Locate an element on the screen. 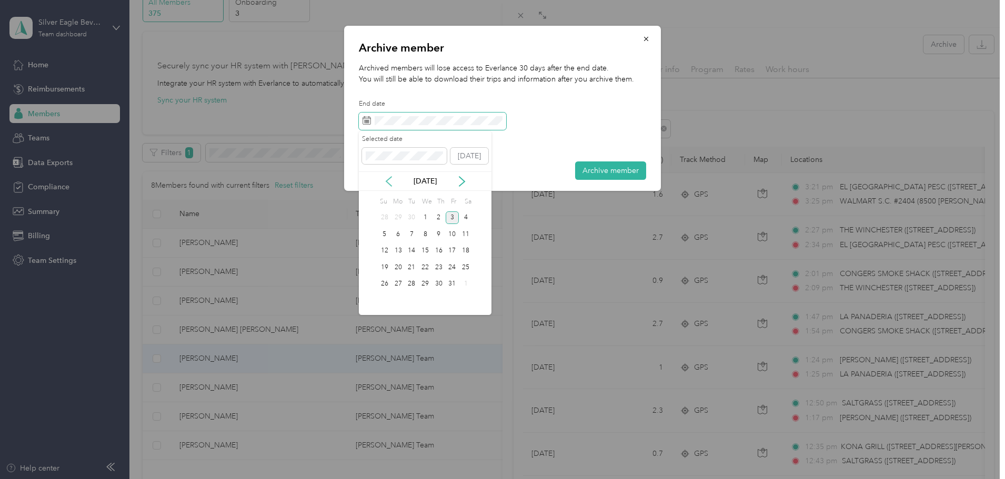 Image resolution: width=1005 pixels, height=479 pixels. div: 26 is located at coordinates (385, 284).